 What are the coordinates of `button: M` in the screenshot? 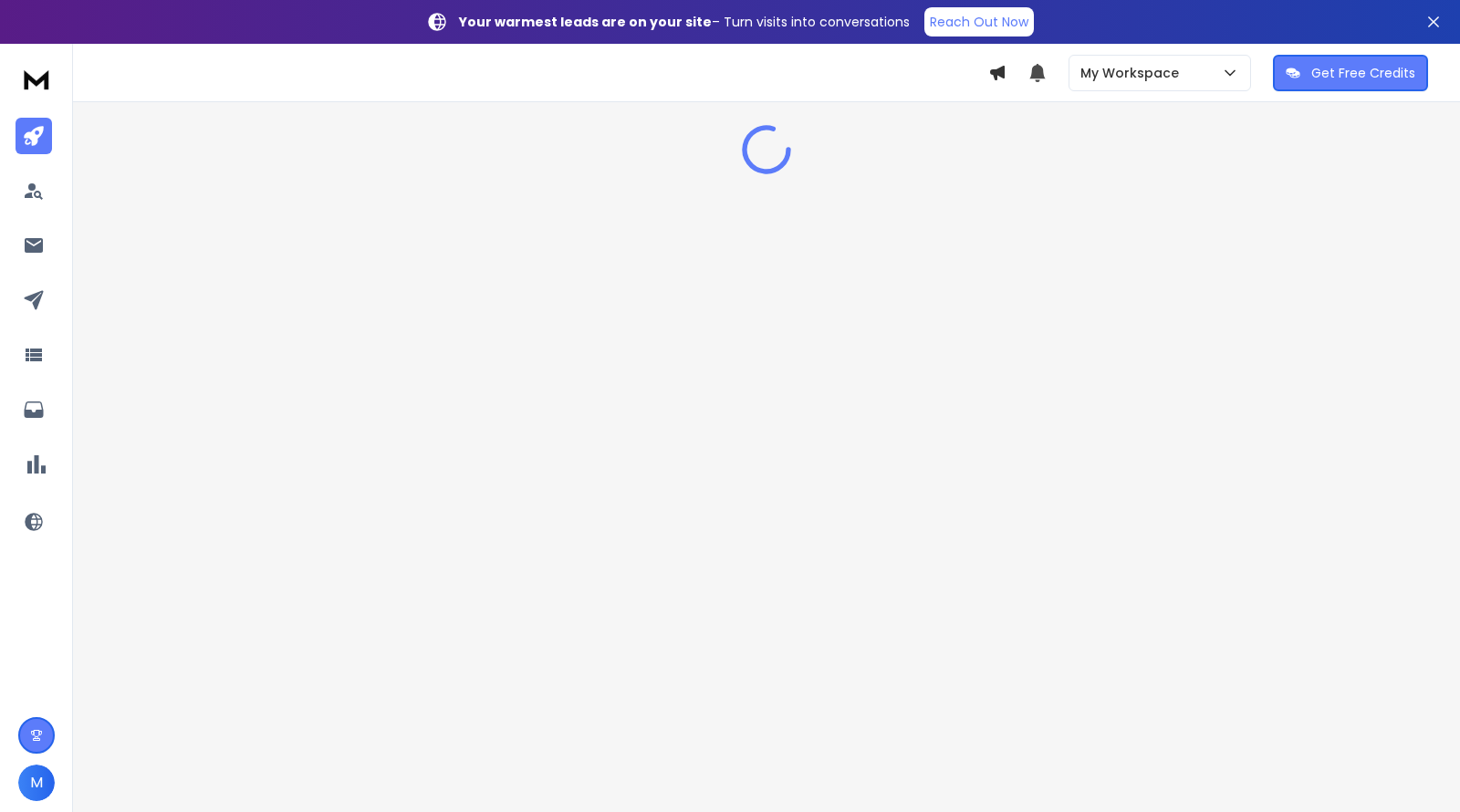 It's located at (36, 783).